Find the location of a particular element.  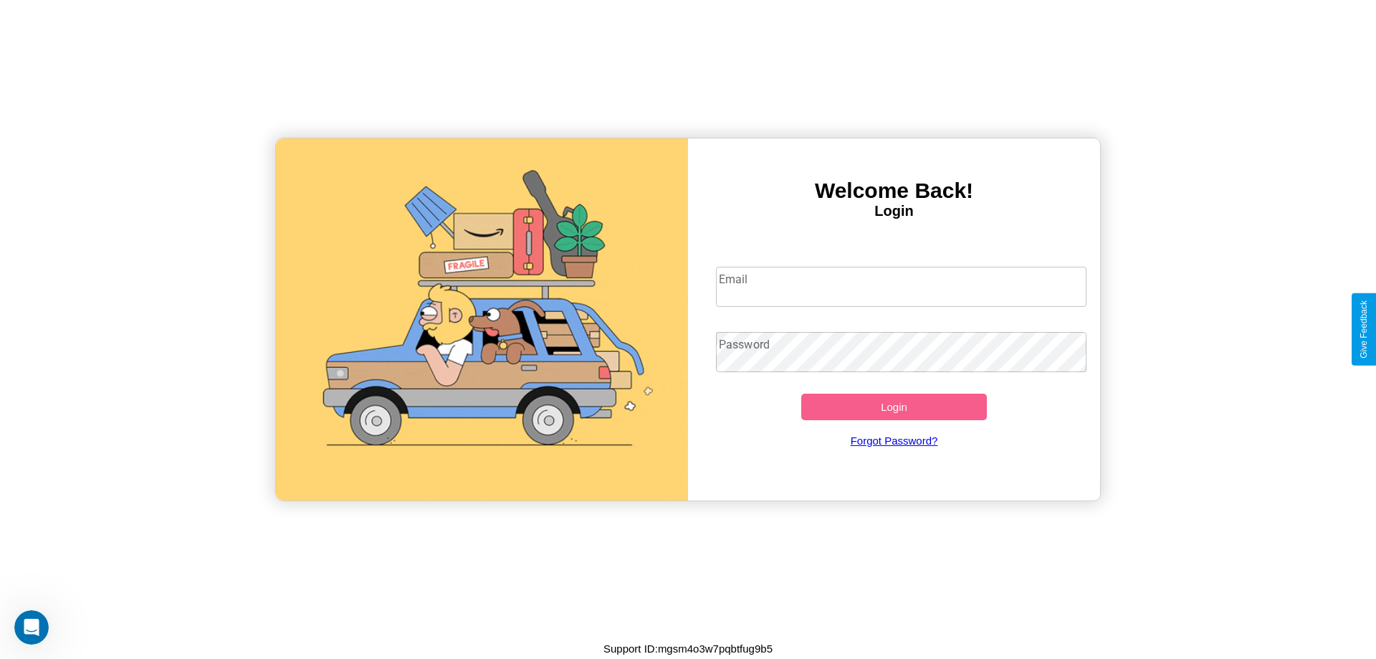

button: Login is located at coordinates (894, 406).